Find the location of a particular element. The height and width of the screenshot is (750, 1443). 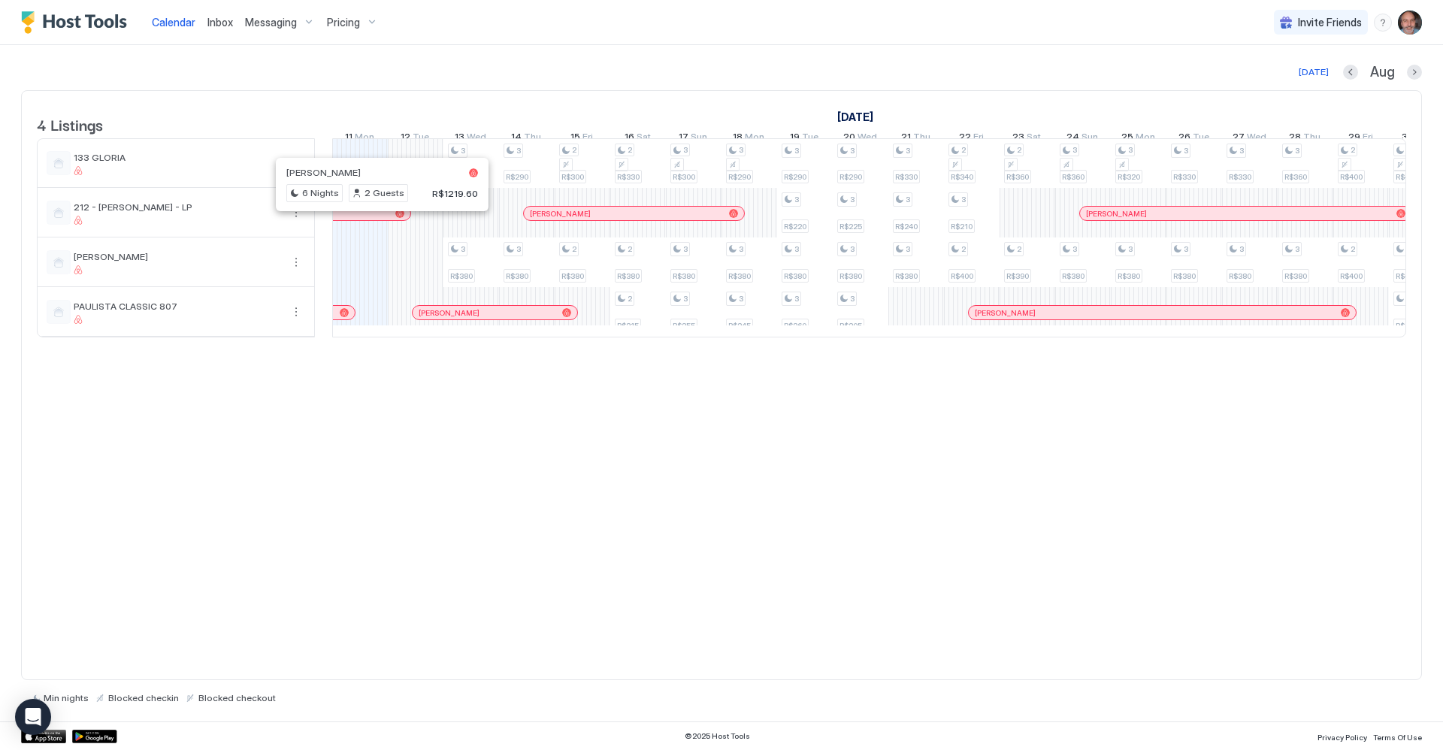

a: Terms Of Use is located at coordinates (1397, 736).